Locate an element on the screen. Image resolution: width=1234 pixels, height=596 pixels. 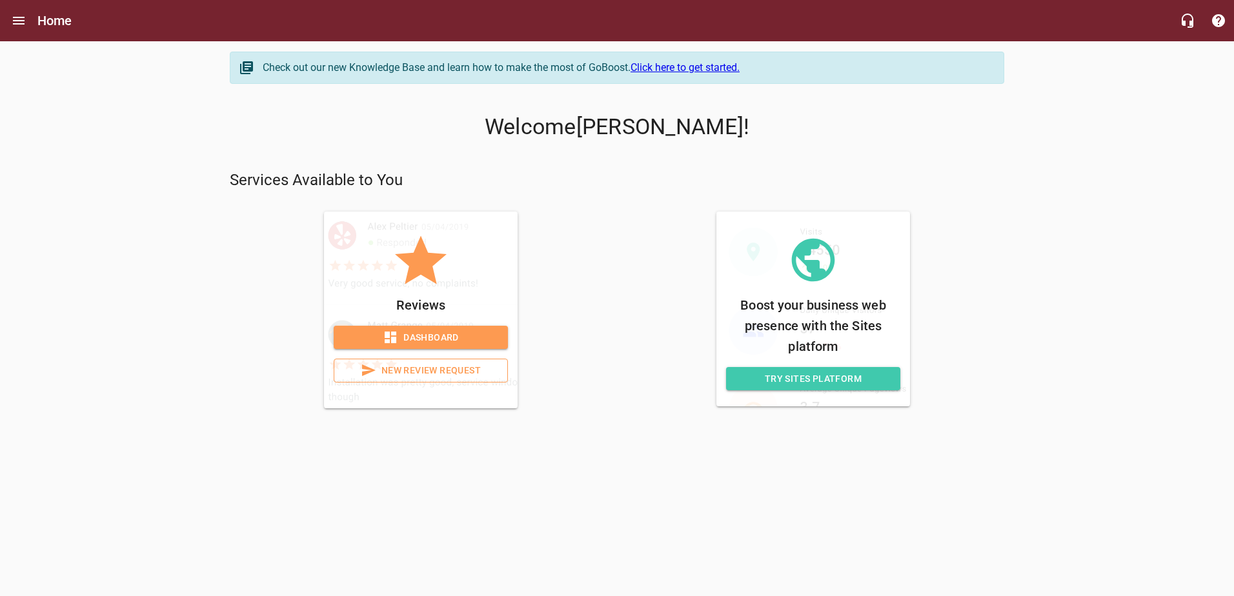
span: New Review Request is located at coordinates (421, 371).